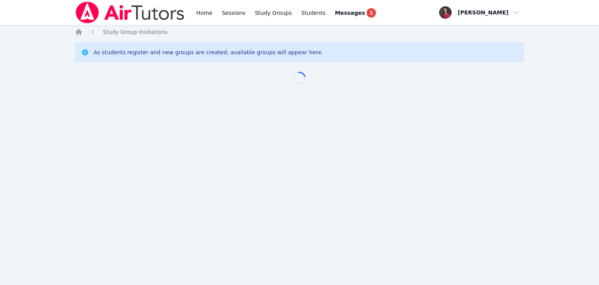  Describe the element at coordinates (300, 32) in the screenshot. I see `nav: Breadcrumb` at that location.